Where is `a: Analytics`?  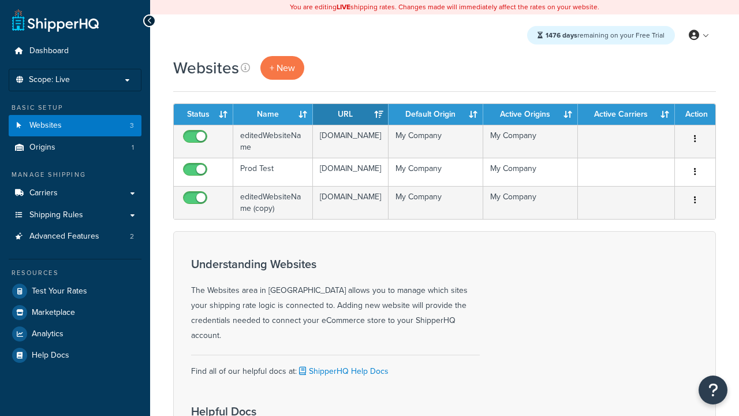
a: Analytics is located at coordinates (75, 334).